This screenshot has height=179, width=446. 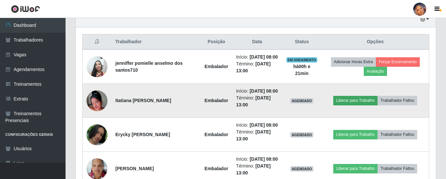 What do you see at coordinates (216, 42) in the screenshot?
I see `th: Posição` at bounding box center [216, 42].